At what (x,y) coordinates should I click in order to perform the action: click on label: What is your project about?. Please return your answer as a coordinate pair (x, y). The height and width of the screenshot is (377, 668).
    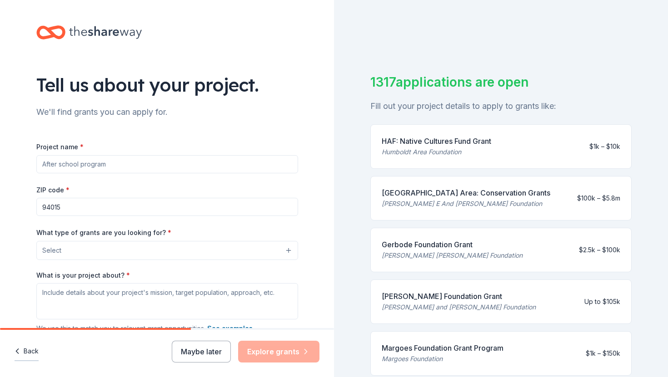
    Looking at the image, I should click on (83, 276).